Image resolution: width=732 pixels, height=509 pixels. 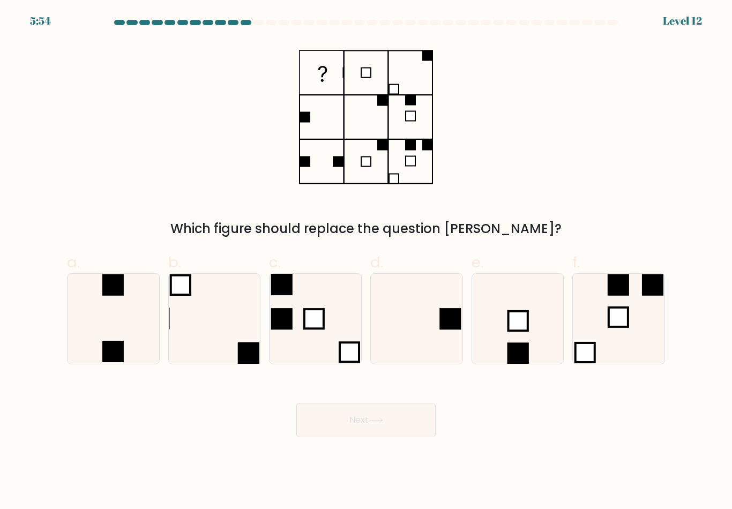 What do you see at coordinates (478, 262) in the screenshot?
I see `span: e.` at bounding box center [478, 262].